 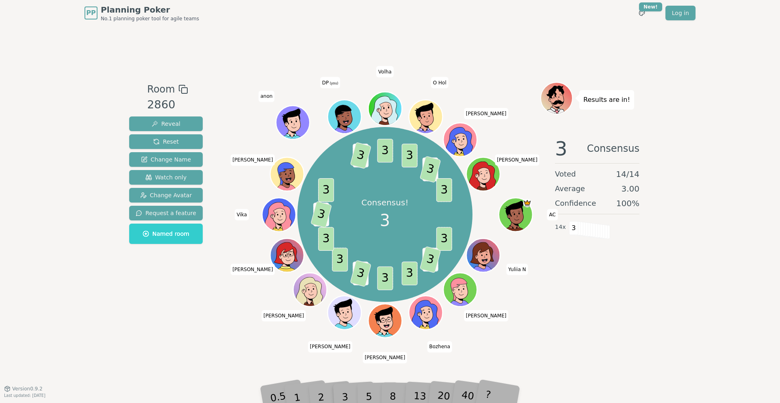 What do you see at coordinates (630, 189) in the screenshot?
I see `span: 3.00` at bounding box center [630, 189].